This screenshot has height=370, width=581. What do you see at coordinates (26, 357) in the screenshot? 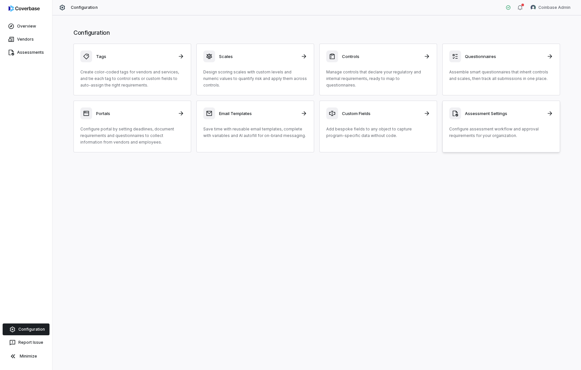
I see `button: Minimize` at bounding box center [26, 357].